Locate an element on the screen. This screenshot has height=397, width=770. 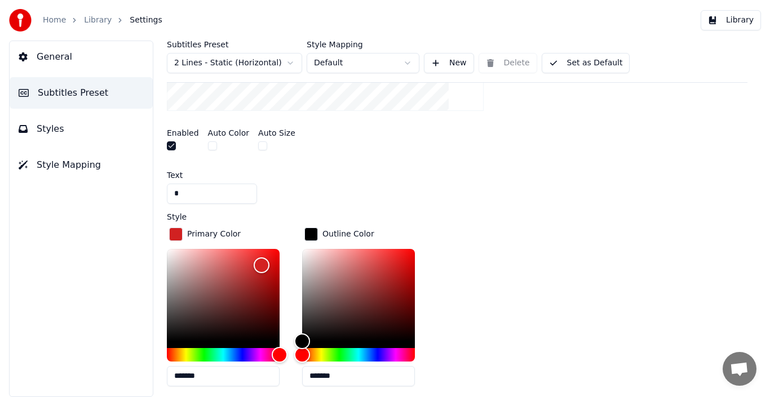
button: Subtitles Preset is located at coordinates (81, 93).